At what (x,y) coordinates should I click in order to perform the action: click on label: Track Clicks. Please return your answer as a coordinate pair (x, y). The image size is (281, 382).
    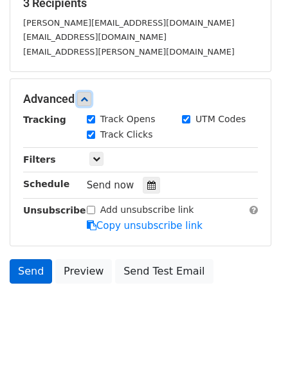
    Looking at the image, I should click on (127, 134).